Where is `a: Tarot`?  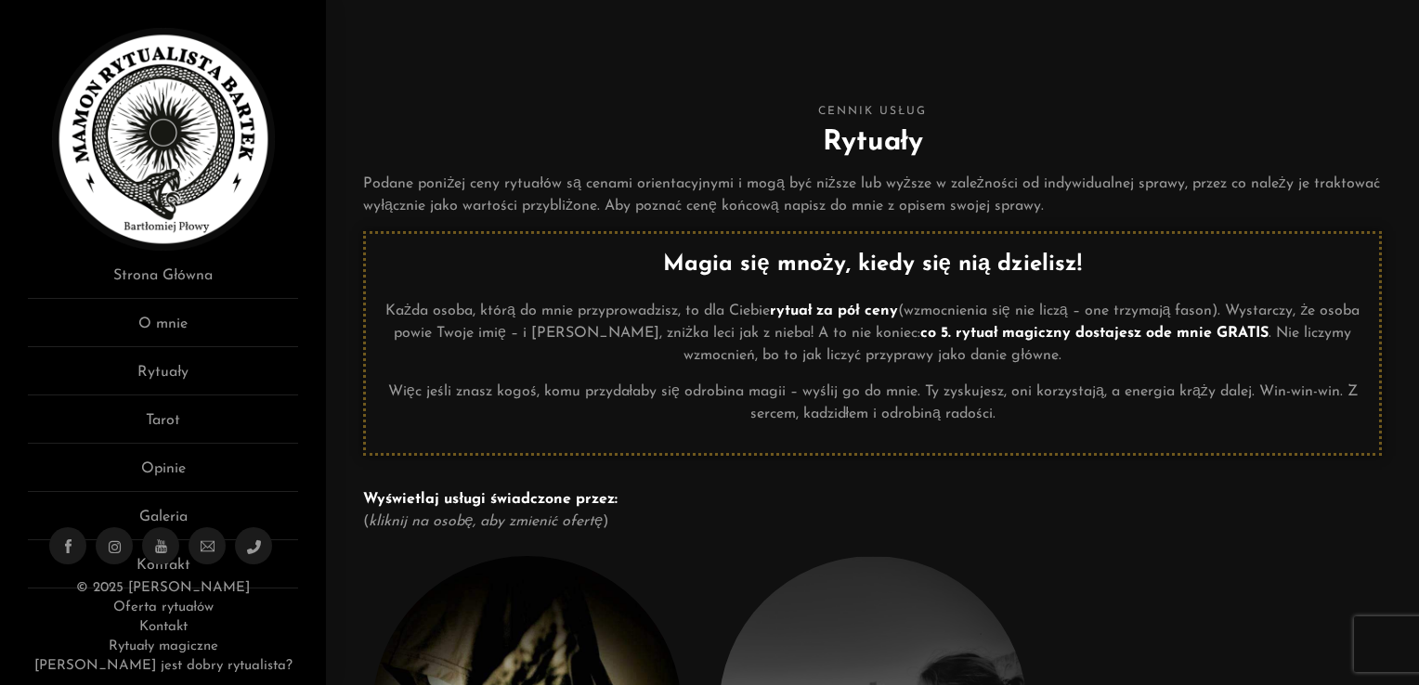
a: Tarot is located at coordinates (162, 426).